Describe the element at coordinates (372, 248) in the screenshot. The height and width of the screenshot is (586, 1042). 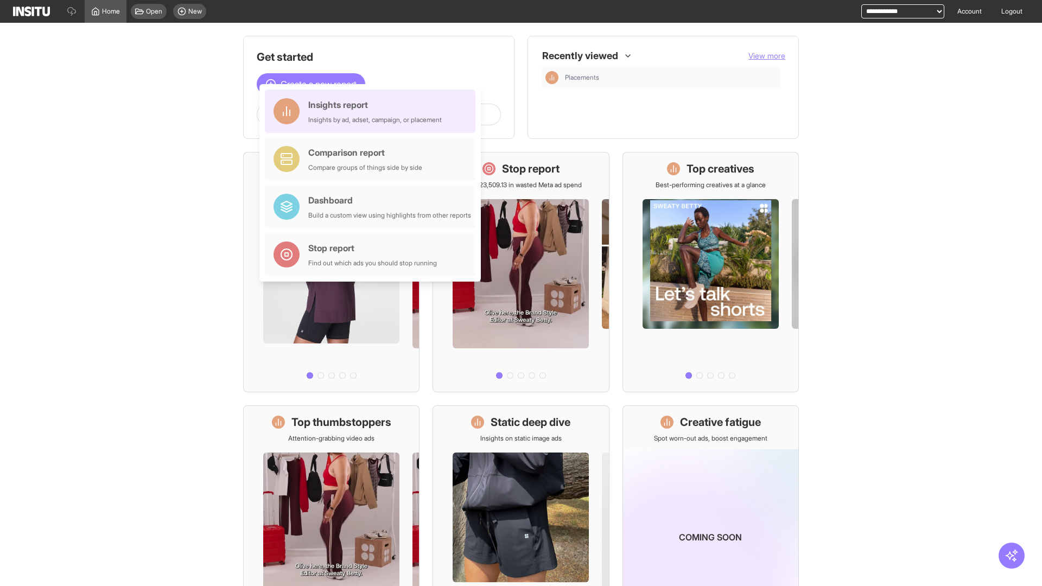
I see `div: Stop report` at that location.